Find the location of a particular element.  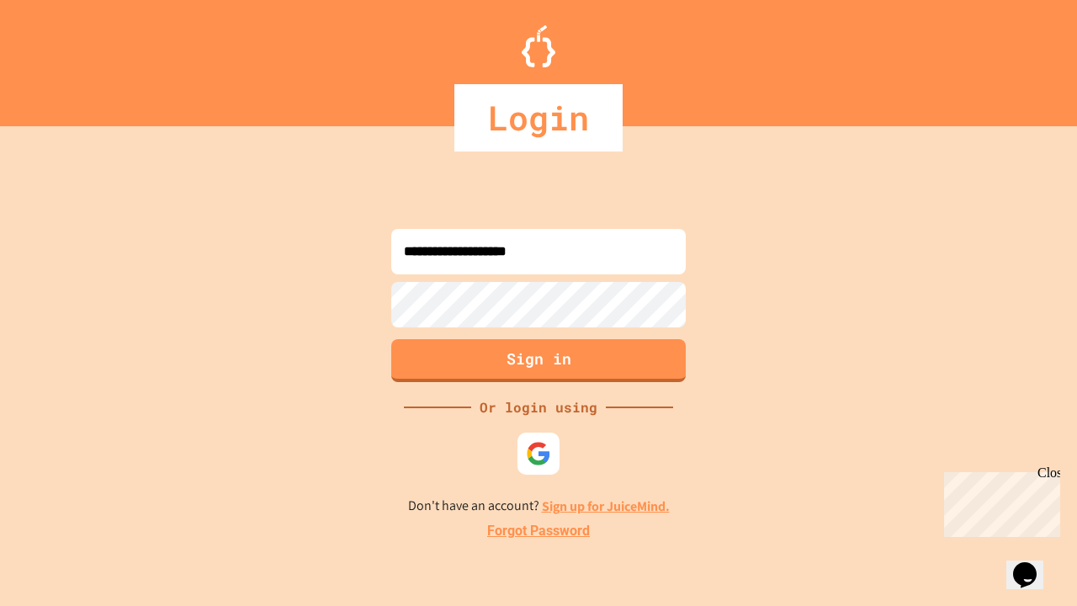

img: Logo.svg is located at coordinates (539, 46).